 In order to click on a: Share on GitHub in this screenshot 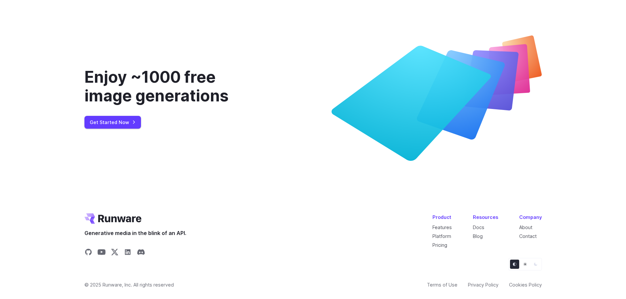, I will do `click(88, 253)`.